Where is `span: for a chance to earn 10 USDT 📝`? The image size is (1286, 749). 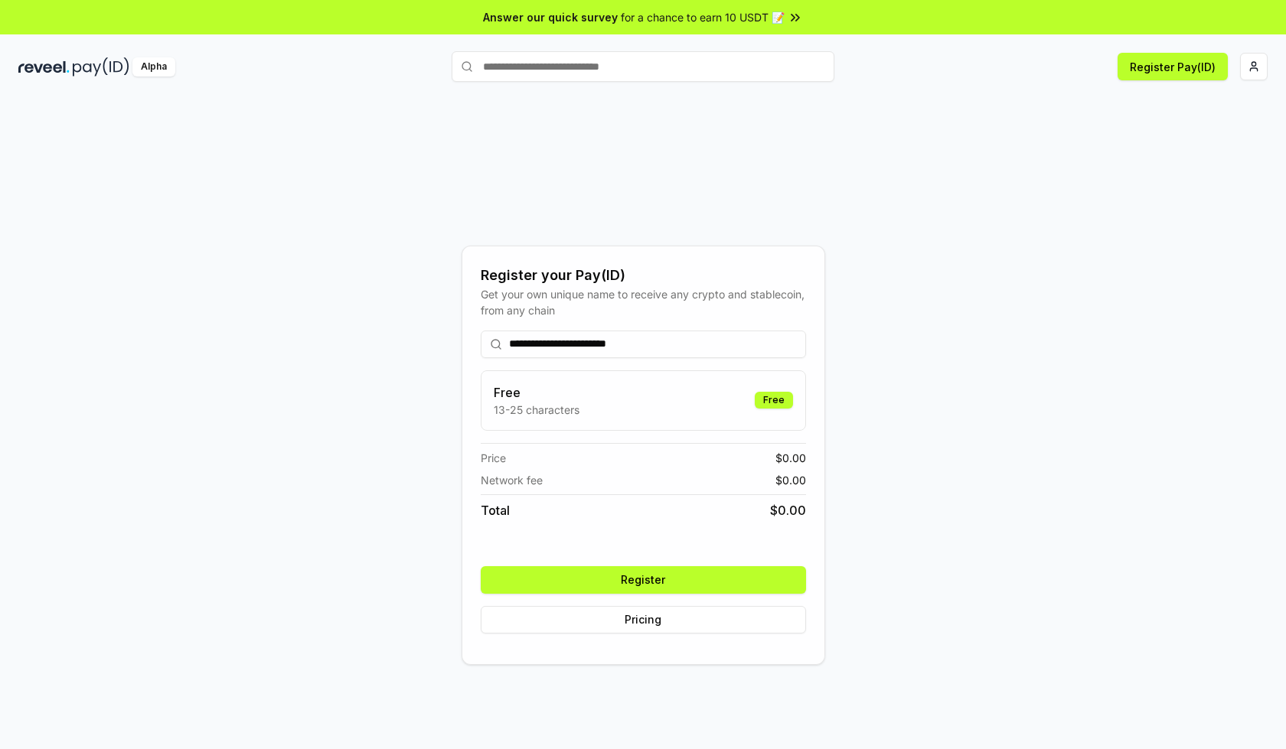
span: for a chance to earn 10 USDT 📝 is located at coordinates (702, 17).